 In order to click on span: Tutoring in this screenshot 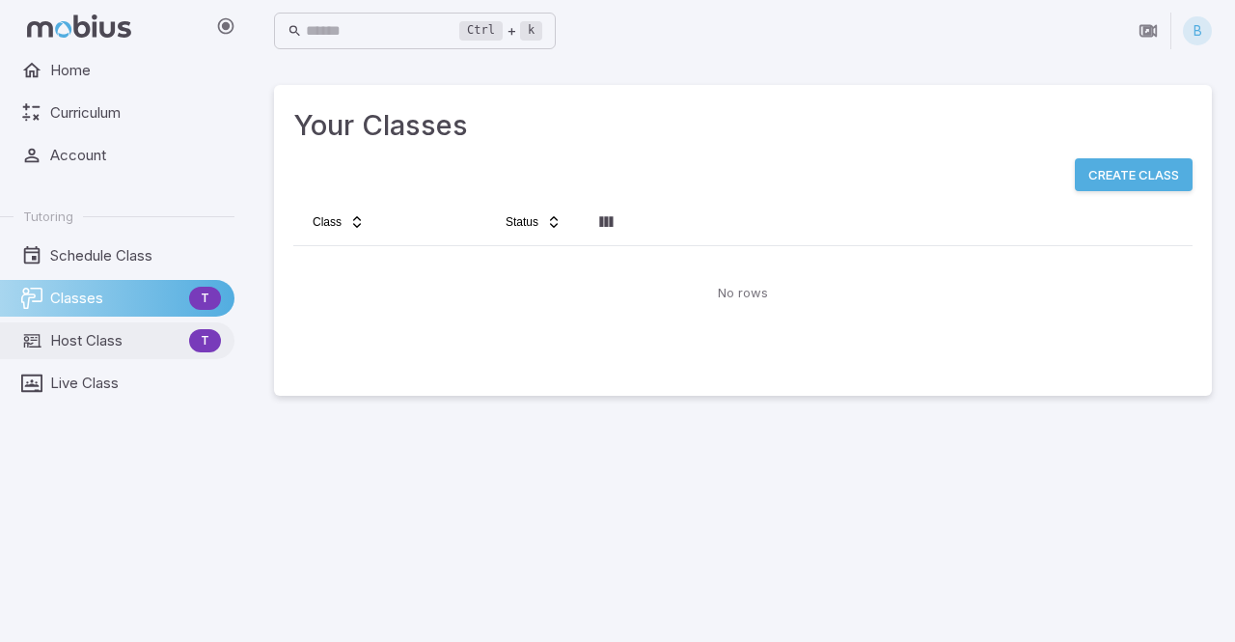, I will do `click(48, 216)`.